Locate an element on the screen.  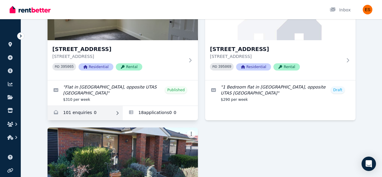
div: Inbox is located at coordinates (340, 10).